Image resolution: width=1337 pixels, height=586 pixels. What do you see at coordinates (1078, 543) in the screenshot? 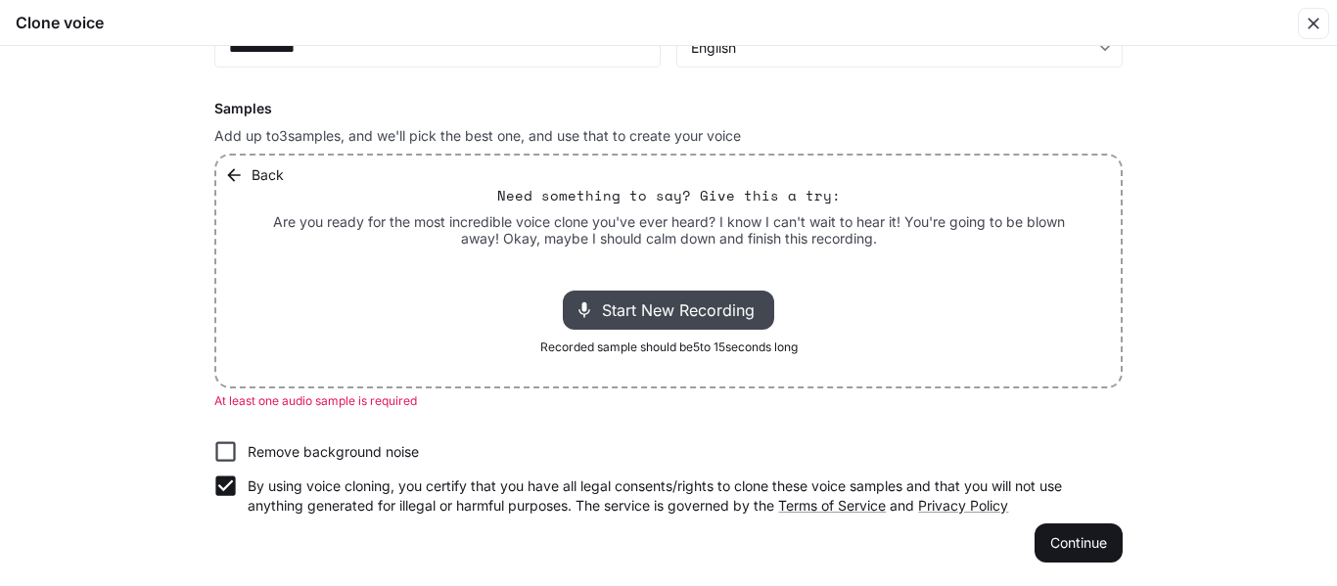
I see `button: Continue` at bounding box center [1078, 543].